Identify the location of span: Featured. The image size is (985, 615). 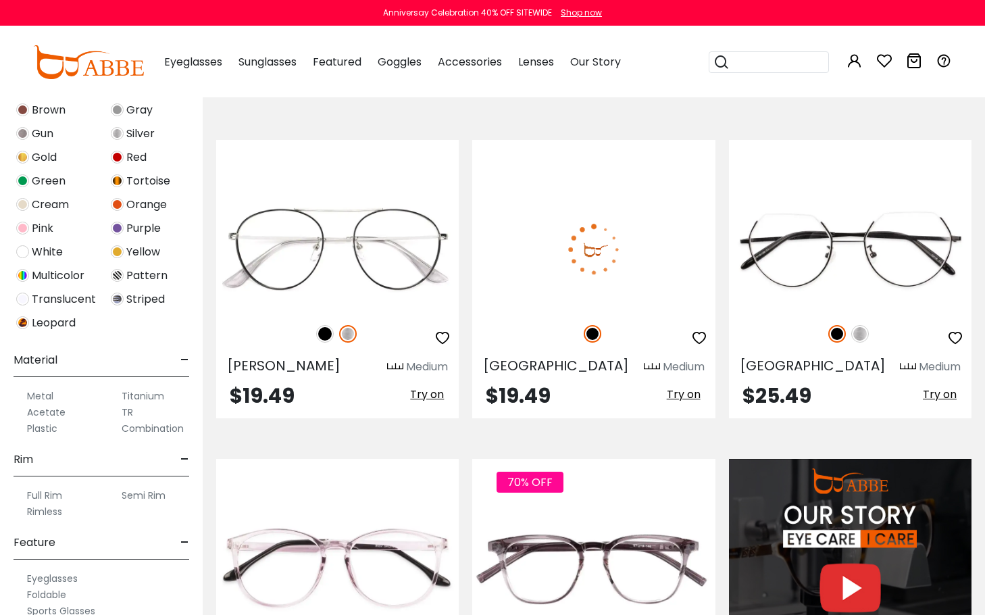
(337, 62).